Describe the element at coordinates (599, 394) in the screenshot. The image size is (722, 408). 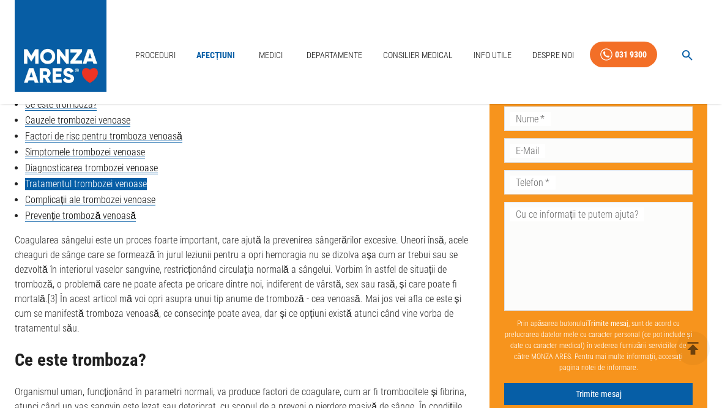
I see `button: Trimite mesaj` at that location.